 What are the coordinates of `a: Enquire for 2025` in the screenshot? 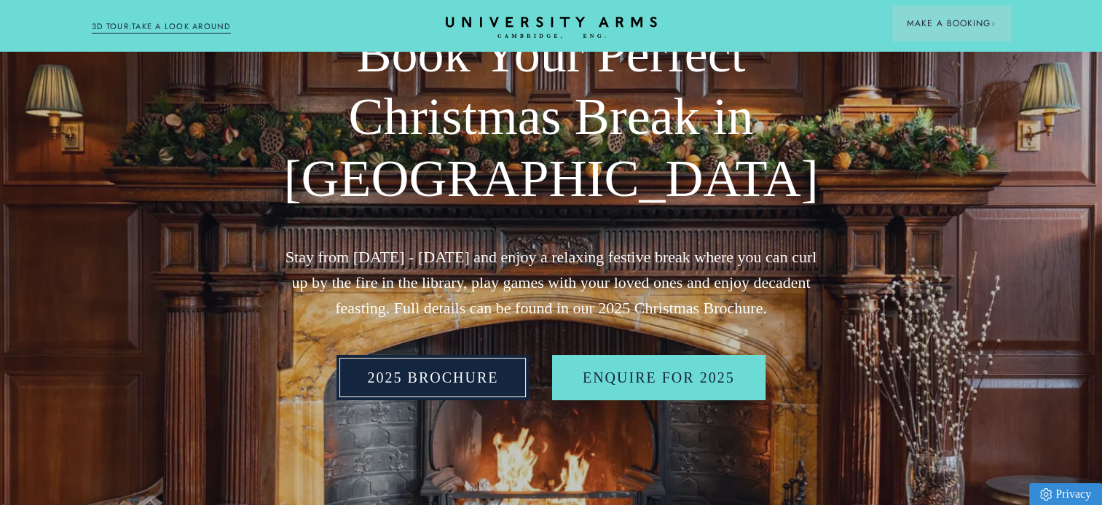 It's located at (658, 377).